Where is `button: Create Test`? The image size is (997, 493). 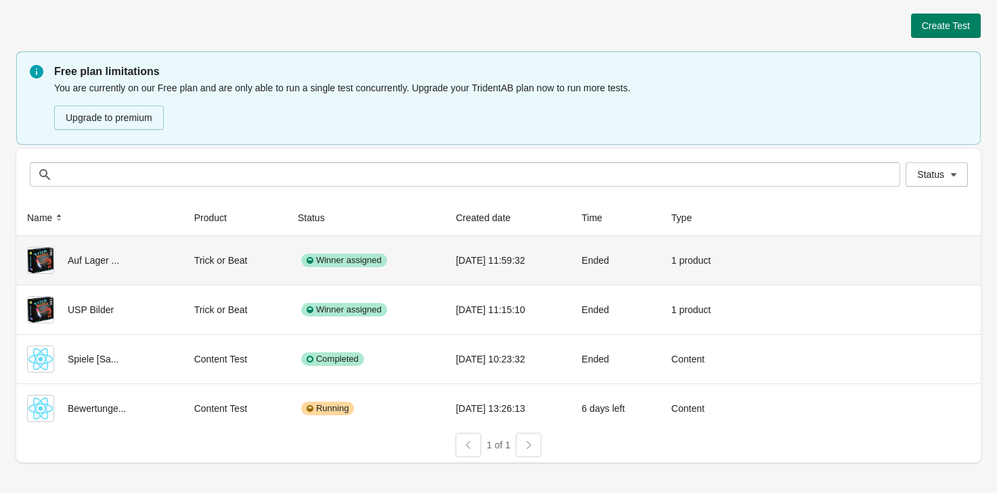 button: Create Test is located at coordinates (945, 26).